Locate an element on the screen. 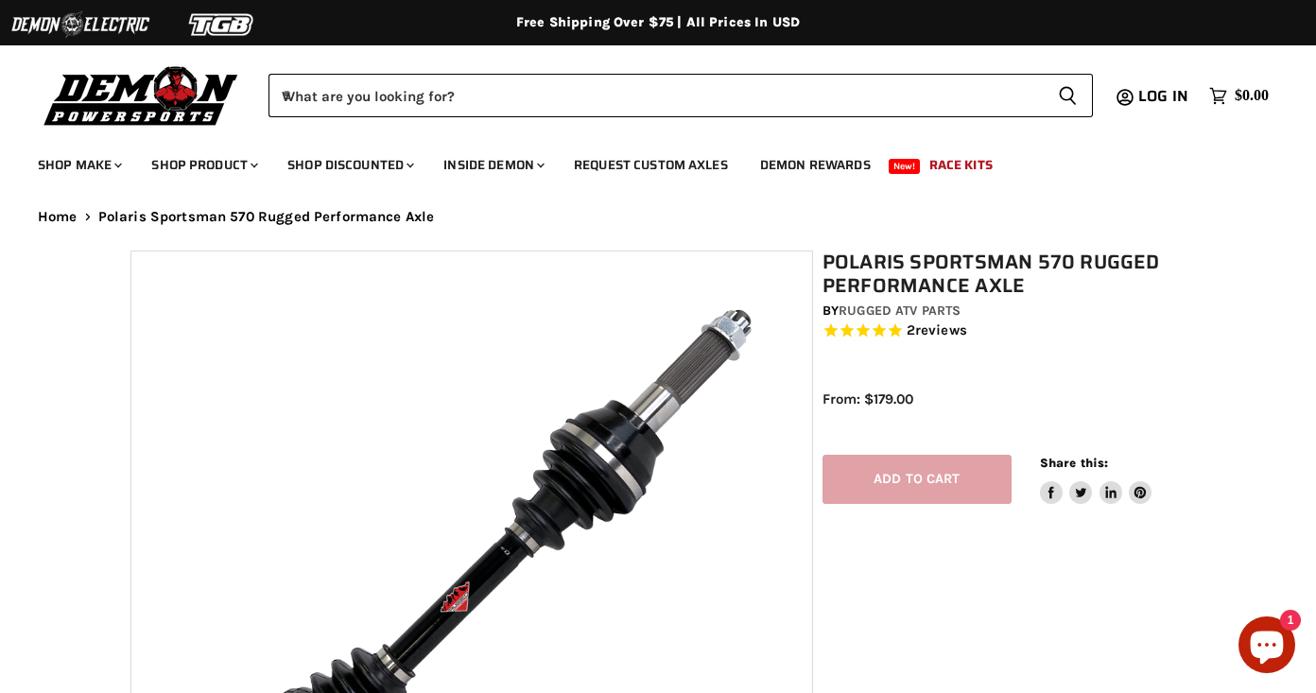 The image size is (1316, 693). button: Search is located at coordinates (1067, 95).